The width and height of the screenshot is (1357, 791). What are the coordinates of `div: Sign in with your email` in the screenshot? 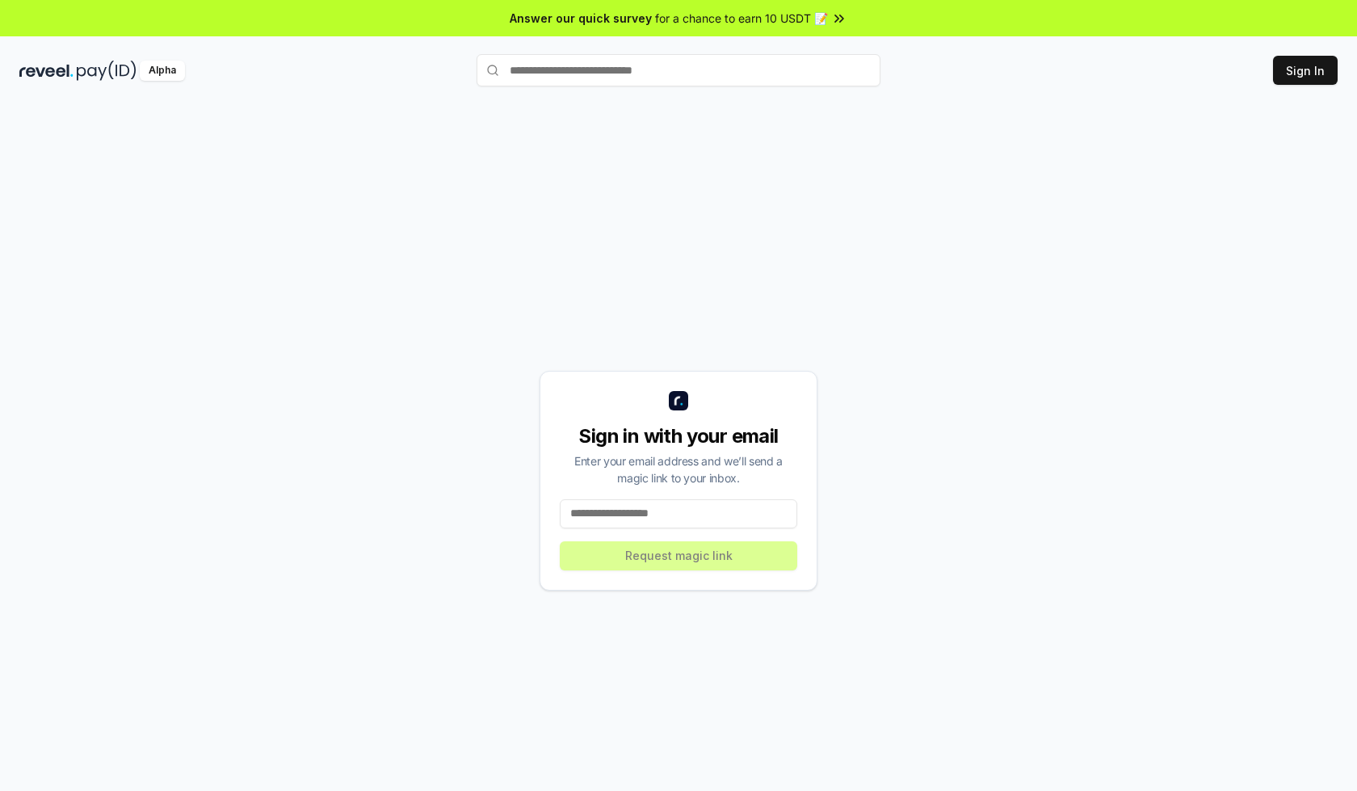 It's located at (678, 436).